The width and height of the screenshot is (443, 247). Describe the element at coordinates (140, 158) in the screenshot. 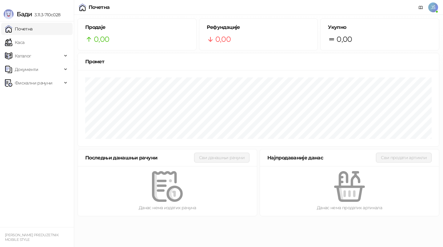

I see `div: Последњи данашњи рачуни` at that location.